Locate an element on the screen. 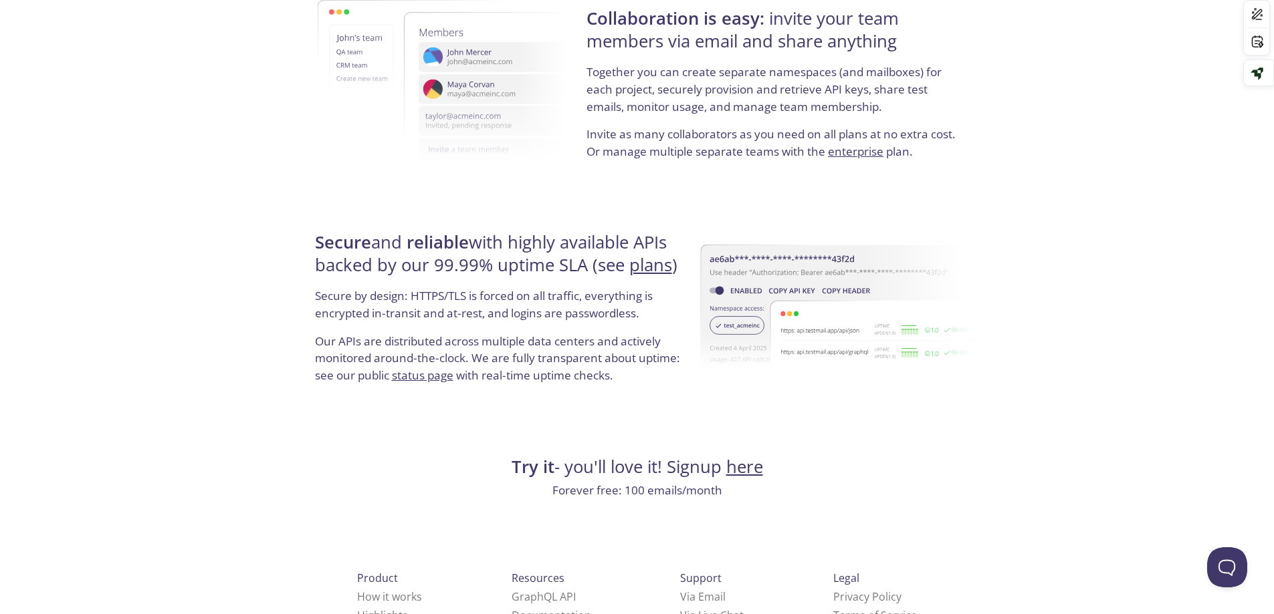 The width and height of the screenshot is (1274, 614). span: Product is located at coordinates (377, 578).